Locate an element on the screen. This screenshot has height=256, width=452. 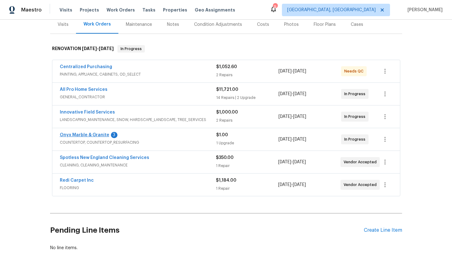
div: Maintenance is located at coordinates (139, 25).